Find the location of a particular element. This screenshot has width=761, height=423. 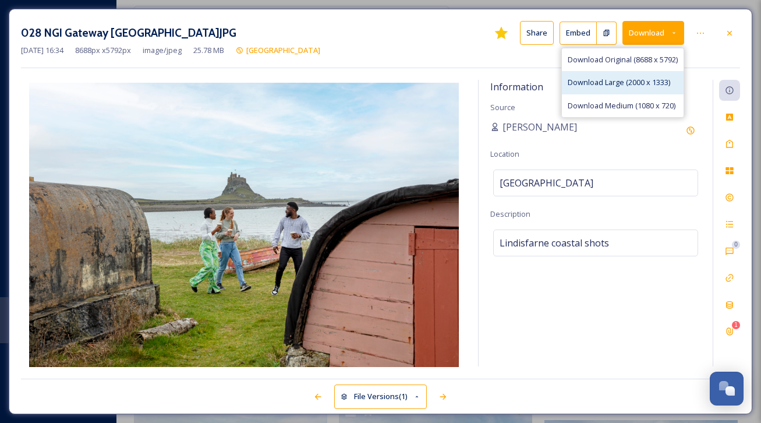

button: Embed is located at coordinates (578, 33).